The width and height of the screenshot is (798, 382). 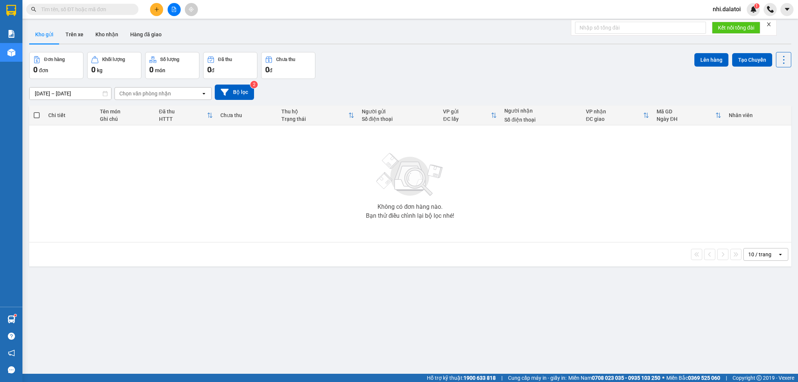 What do you see at coordinates (754, 9) in the screenshot?
I see `img: icon-new-feature` at bounding box center [754, 9].